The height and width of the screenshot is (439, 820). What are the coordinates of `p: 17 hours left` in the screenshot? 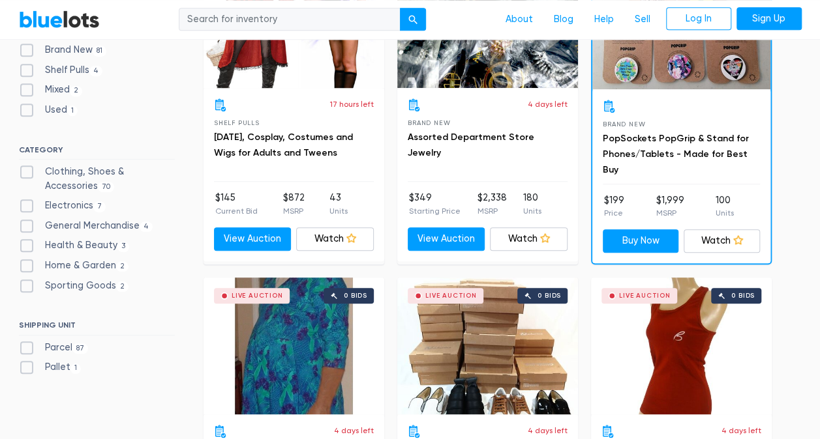 It's located at (351, 104).